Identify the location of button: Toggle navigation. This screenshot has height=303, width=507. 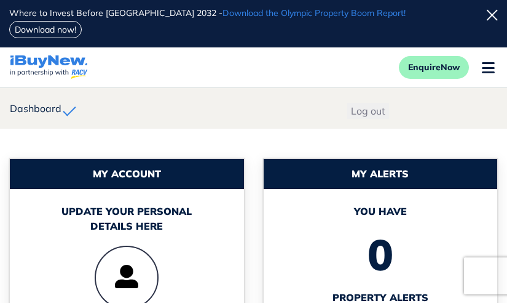
(483, 68).